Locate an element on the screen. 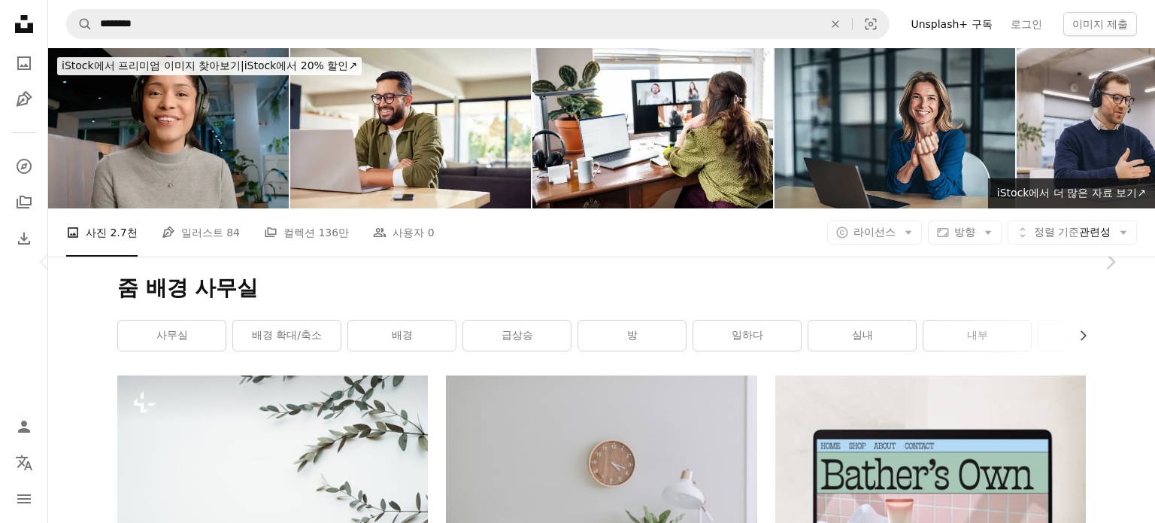 This screenshot has height=523, width=1155. a: 일하다 is located at coordinates (747, 335).